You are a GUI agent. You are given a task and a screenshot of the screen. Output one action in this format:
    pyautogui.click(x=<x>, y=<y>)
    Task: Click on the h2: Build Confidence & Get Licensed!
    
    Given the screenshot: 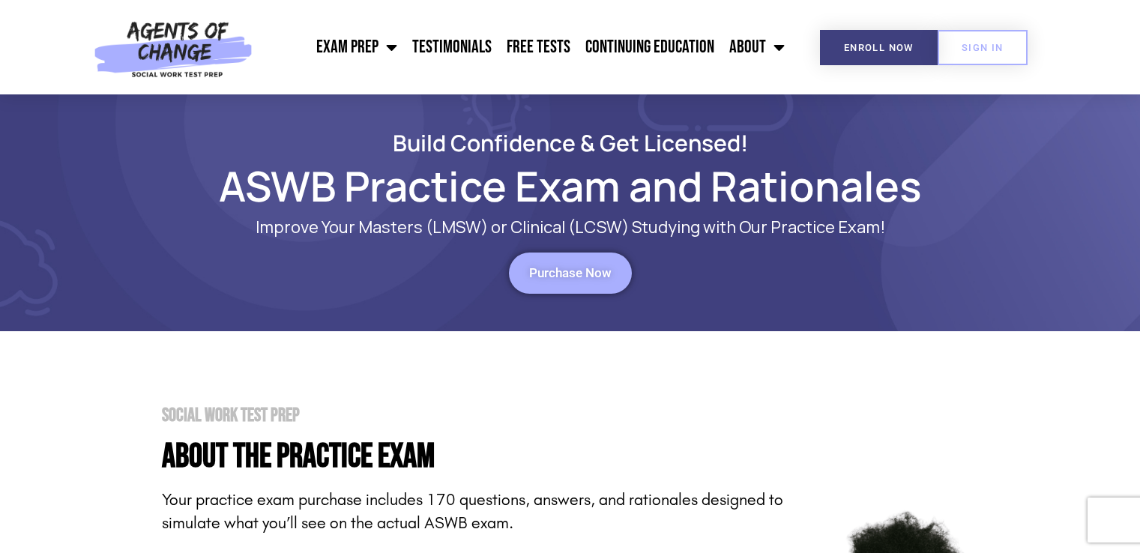 What is the action you would take?
    pyautogui.click(x=571, y=142)
    